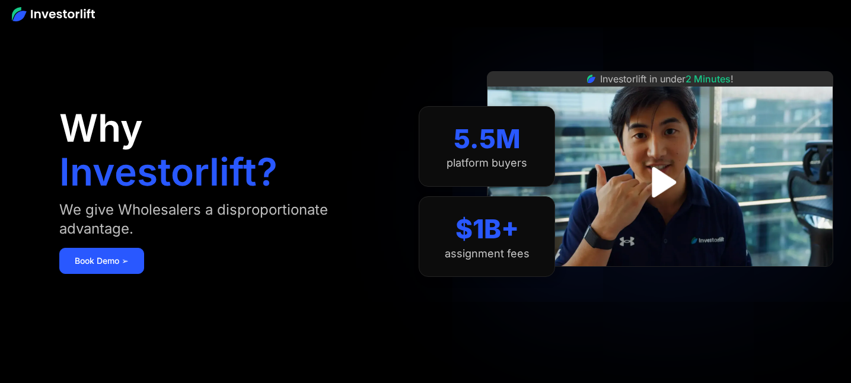 The height and width of the screenshot is (383, 851). Describe the element at coordinates (487, 139) in the screenshot. I see `div: 5.5M` at that location.